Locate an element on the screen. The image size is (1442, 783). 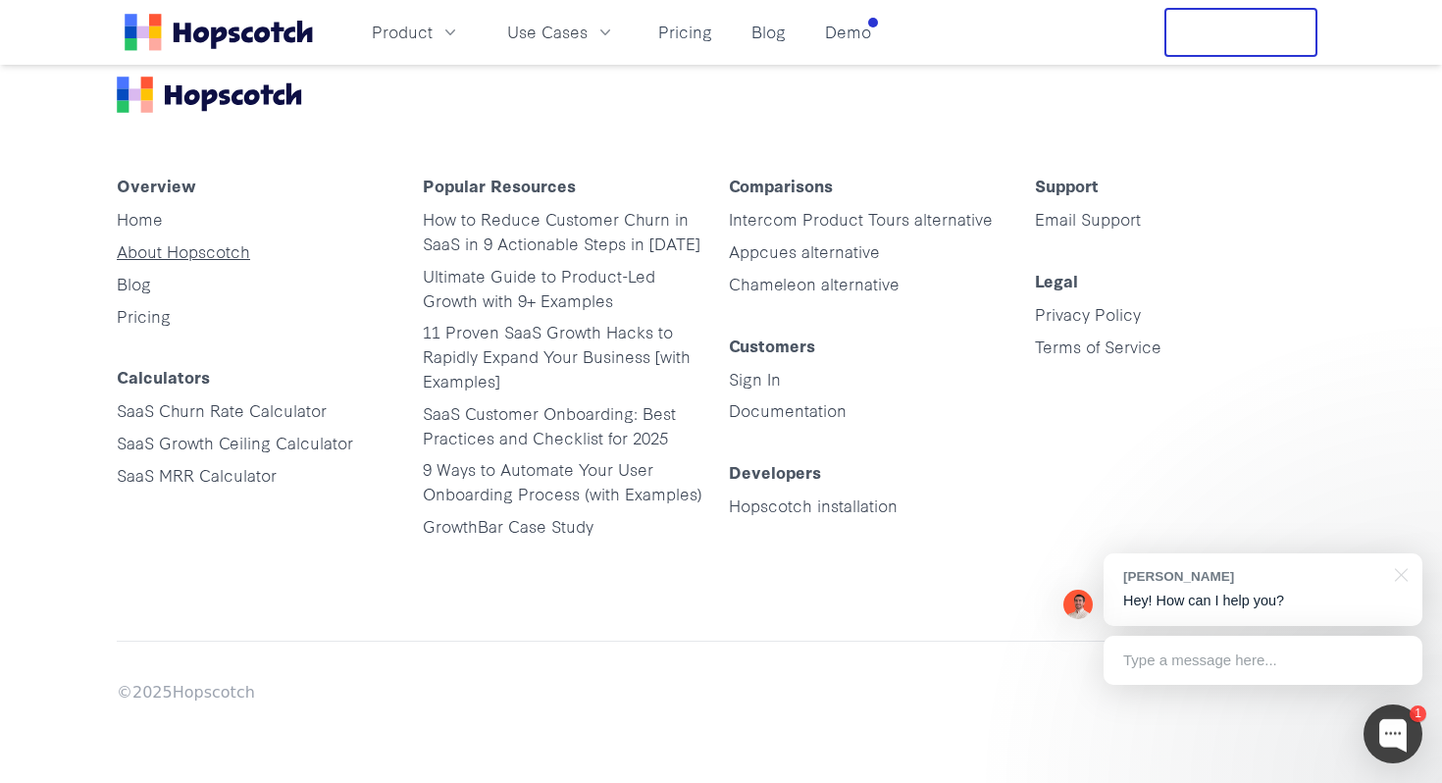
h4: Calculators is located at coordinates (262, 383).